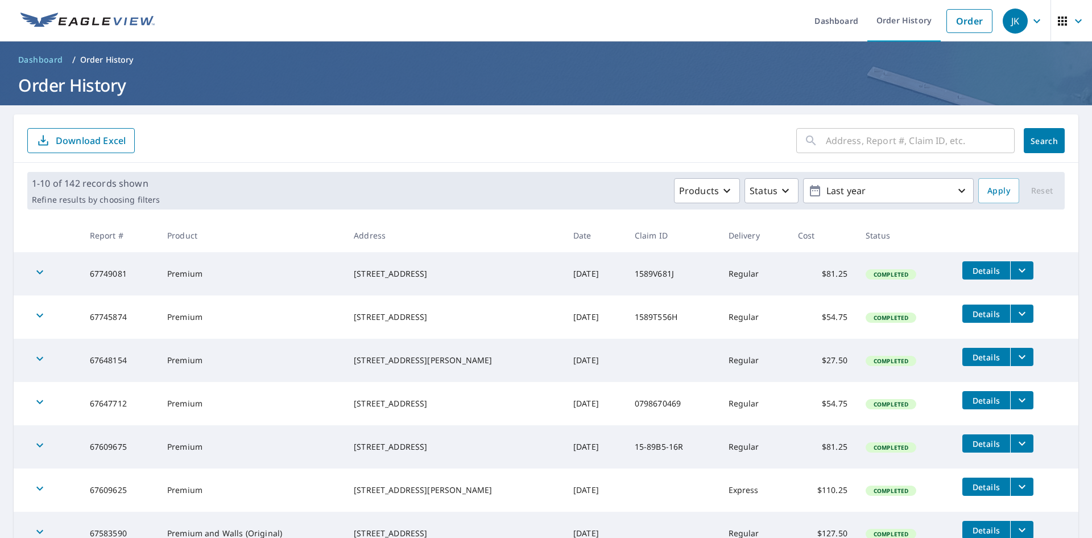 This screenshot has width=1092, height=538. What do you see at coordinates (119, 235) in the screenshot?
I see `th: Report #` at bounding box center [119, 235].